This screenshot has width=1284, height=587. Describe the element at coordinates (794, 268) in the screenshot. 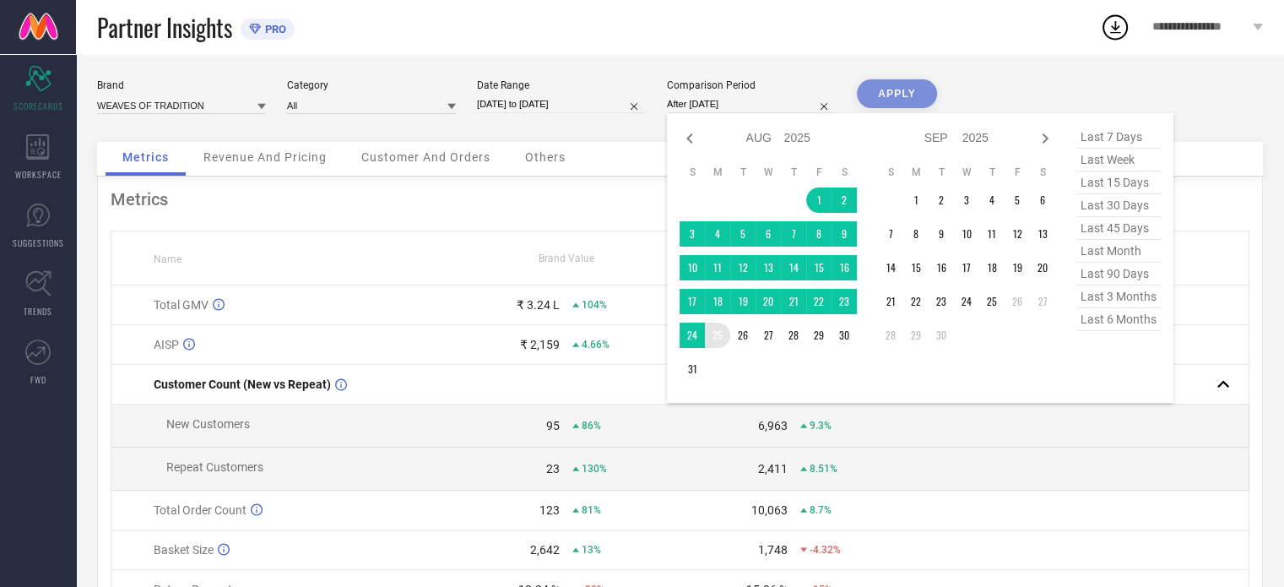

I see `td: Thu Aug 14 2025` at that location.